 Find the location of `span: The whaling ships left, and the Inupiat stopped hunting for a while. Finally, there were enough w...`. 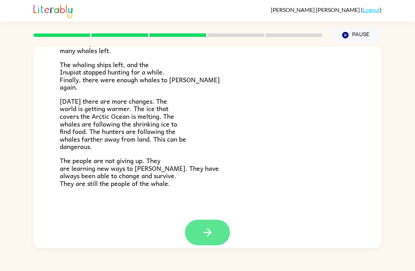

span: The whaling ships left, and the Inupiat stopped hunting for a while. Finally, there were enough w... is located at coordinates (140, 76).